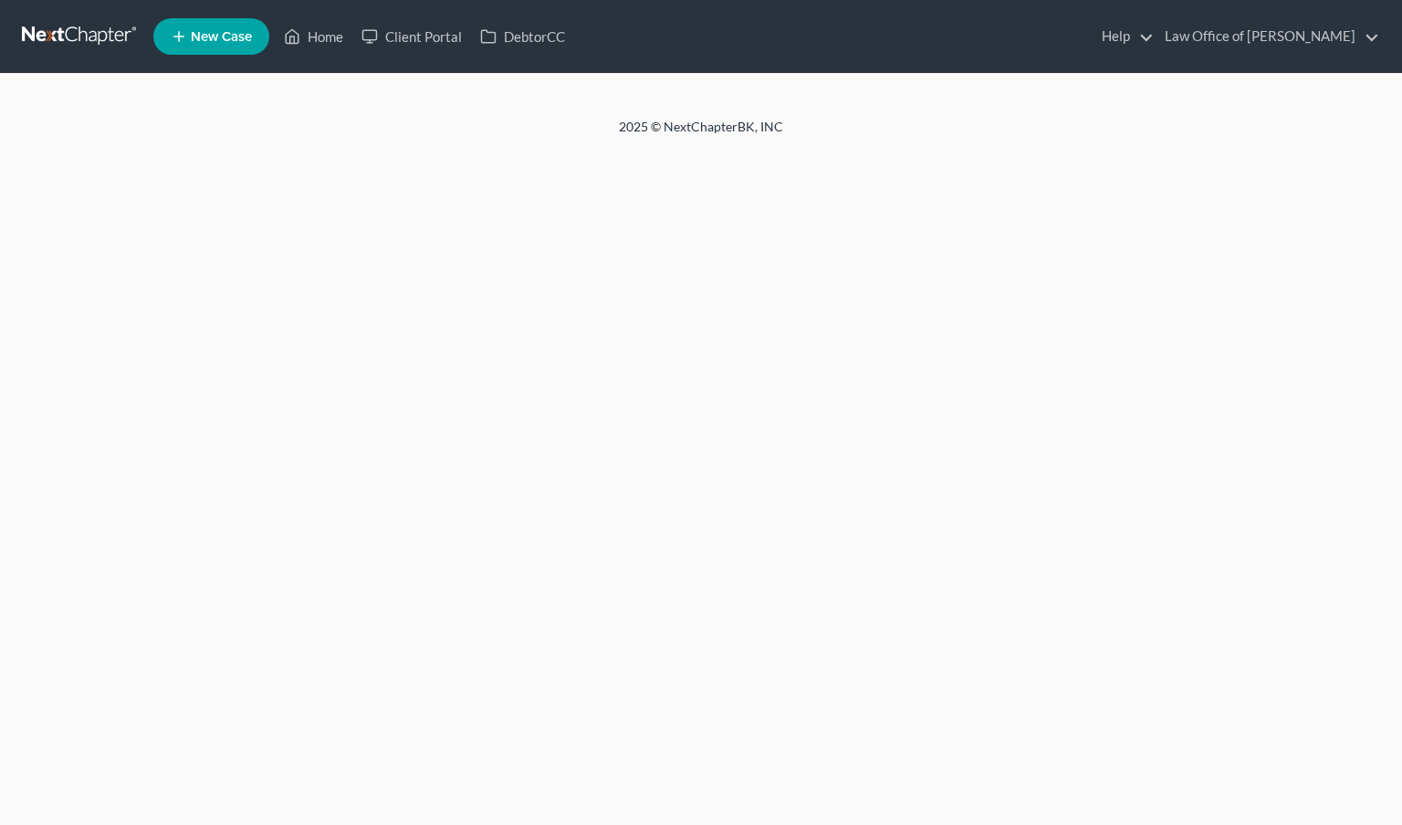 The image size is (1402, 825). What do you see at coordinates (1123, 37) in the screenshot?
I see `a: Help` at bounding box center [1123, 37].